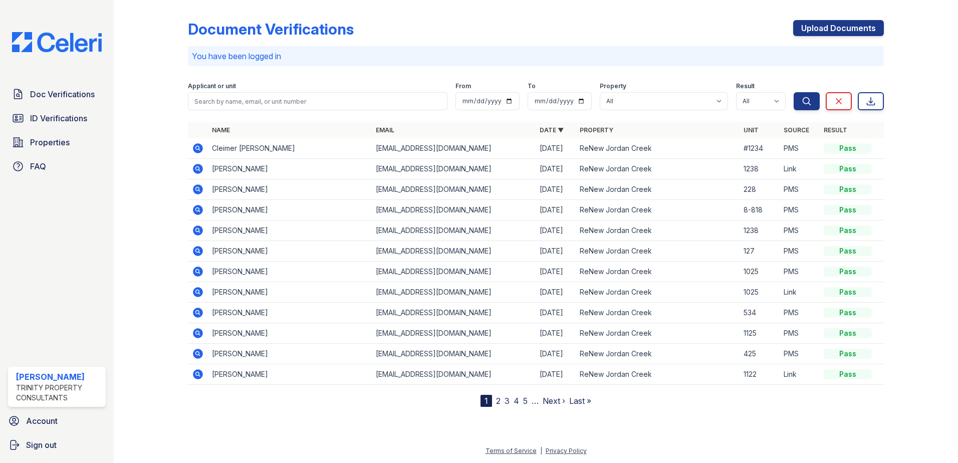 This screenshot has width=958, height=463. Describe the element at coordinates (59, 118) in the screenshot. I see `span: ID Verifications` at that location.